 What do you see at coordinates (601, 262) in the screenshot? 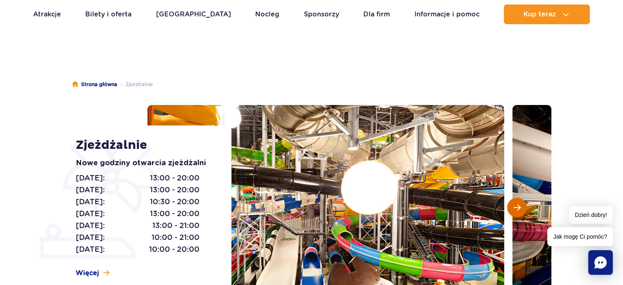
I see `div: Chat` at bounding box center [601, 262].